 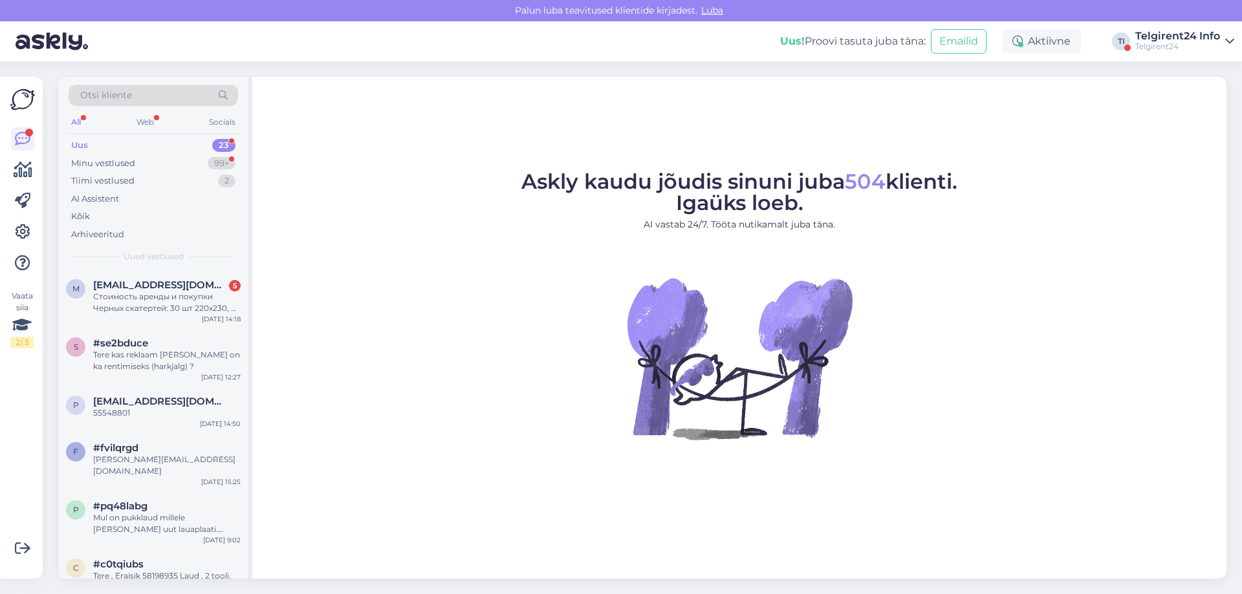 What do you see at coordinates (95, 199) in the screenshot?
I see `div: AI Assistent` at bounding box center [95, 199].